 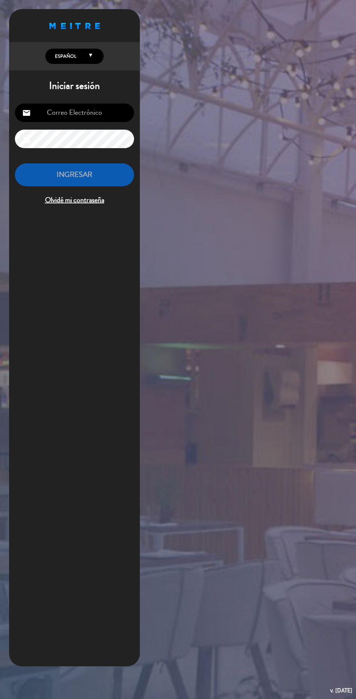 I want to click on h1: Iniciar sesión, so click(x=74, y=86).